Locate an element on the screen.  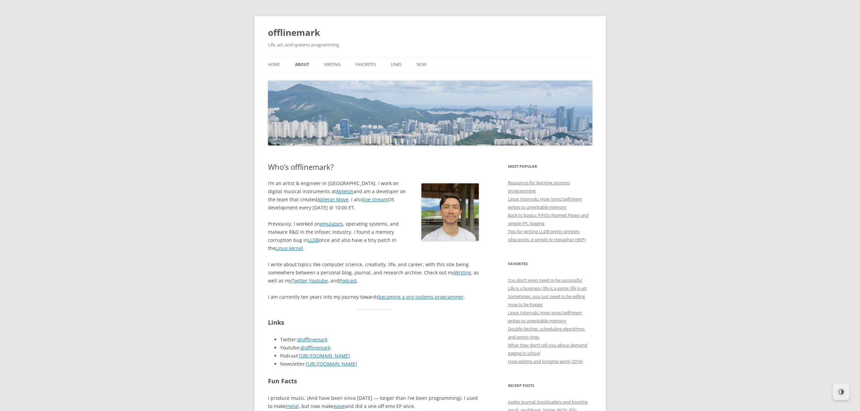
p: I am currently ten years into my journey towards . is located at coordinates (374, 297).